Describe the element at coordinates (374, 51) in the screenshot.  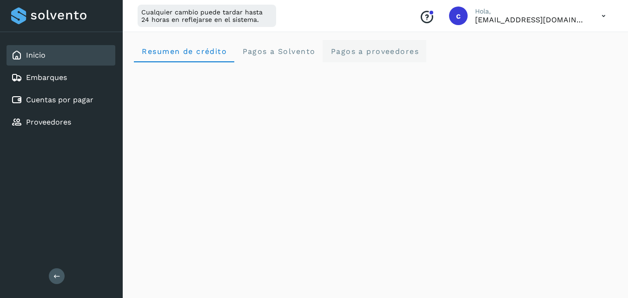
I see `span: Pagos a proveedores` at that location.